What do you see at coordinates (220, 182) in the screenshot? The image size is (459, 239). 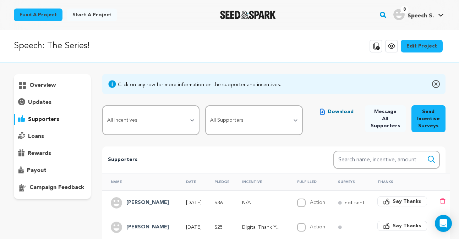 I see `th: Pledge` at bounding box center [220, 182].